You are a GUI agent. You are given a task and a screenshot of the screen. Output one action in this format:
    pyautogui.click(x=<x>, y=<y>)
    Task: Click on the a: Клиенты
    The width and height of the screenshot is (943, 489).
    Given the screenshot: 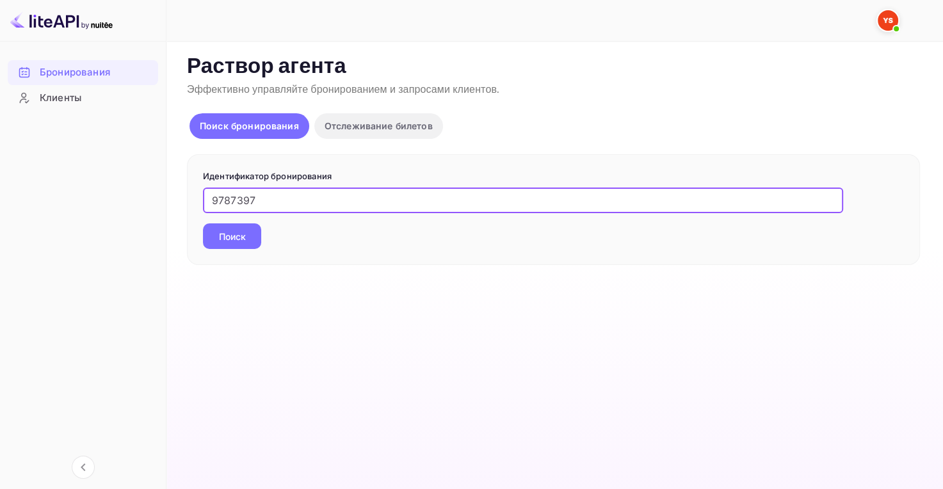 What is the action you would take?
    pyautogui.click(x=83, y=97)
    